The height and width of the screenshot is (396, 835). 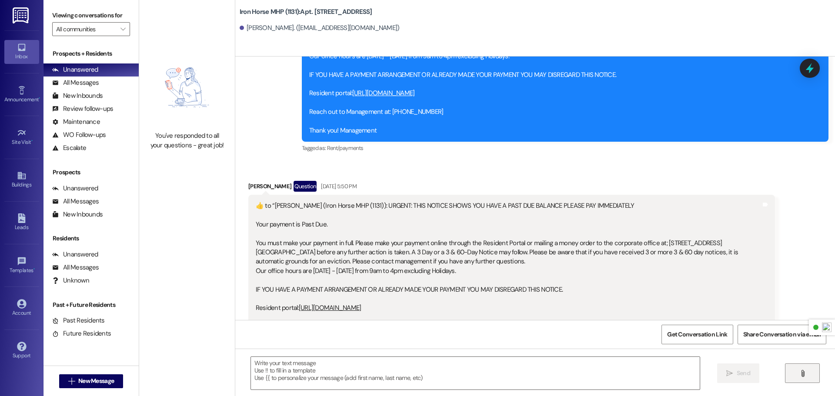 What do you see at coordinates (22, 266) in the screenshot?
I see `a: Templates •` at bounding box center [22, 266].